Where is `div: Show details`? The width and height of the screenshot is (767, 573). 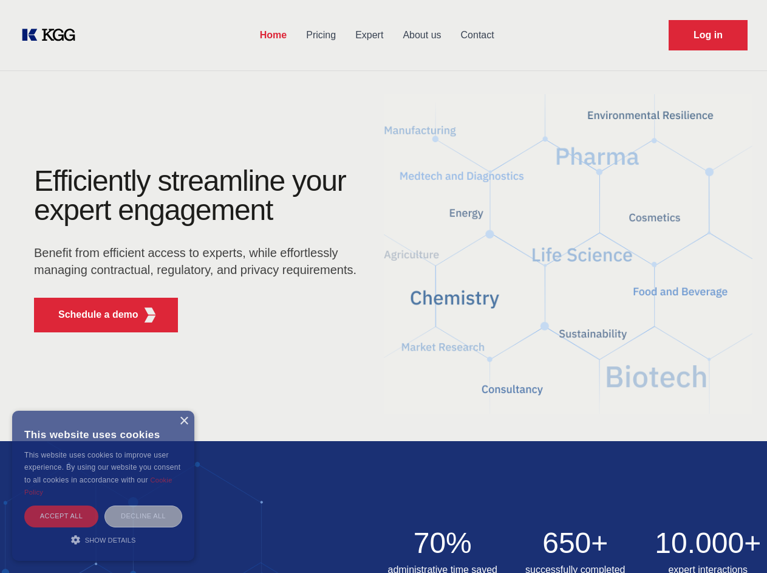
div: Show details is located at coordinates (103, 539).